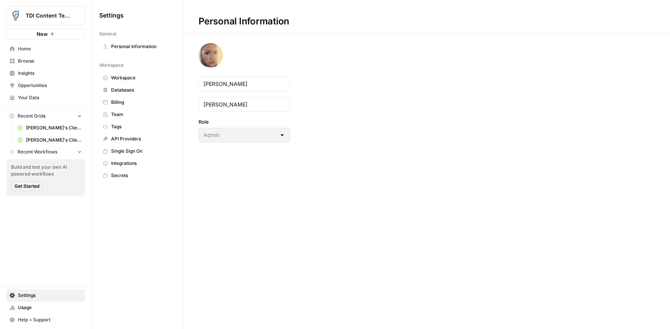 Image resolution: width=670 pixels, height=329 pixels. I want to click on a: Personal Information, so click(137, 47).